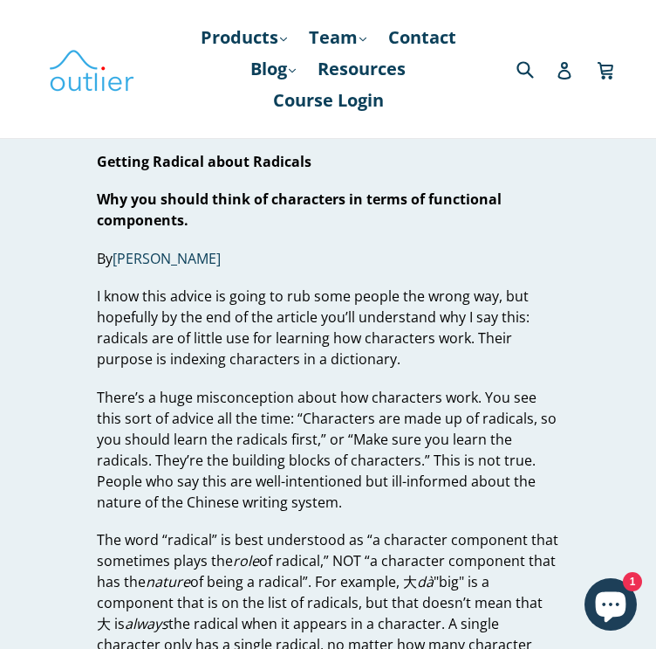 The image size is (656, 649). Describe the element at coordinates (328, 450) in the screenshot. I see `p: There’s a huge misconception about how characters work. You see this sort of advice all the time:...` at that location.